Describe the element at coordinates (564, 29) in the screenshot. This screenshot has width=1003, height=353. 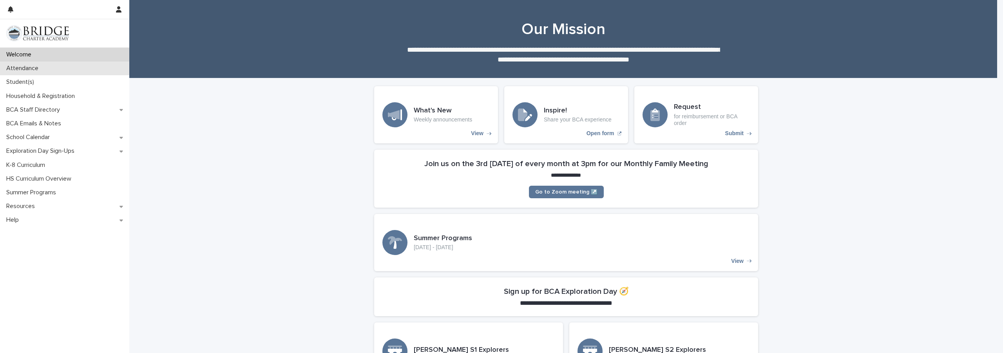
I see `h1: Our Mission` at that location.